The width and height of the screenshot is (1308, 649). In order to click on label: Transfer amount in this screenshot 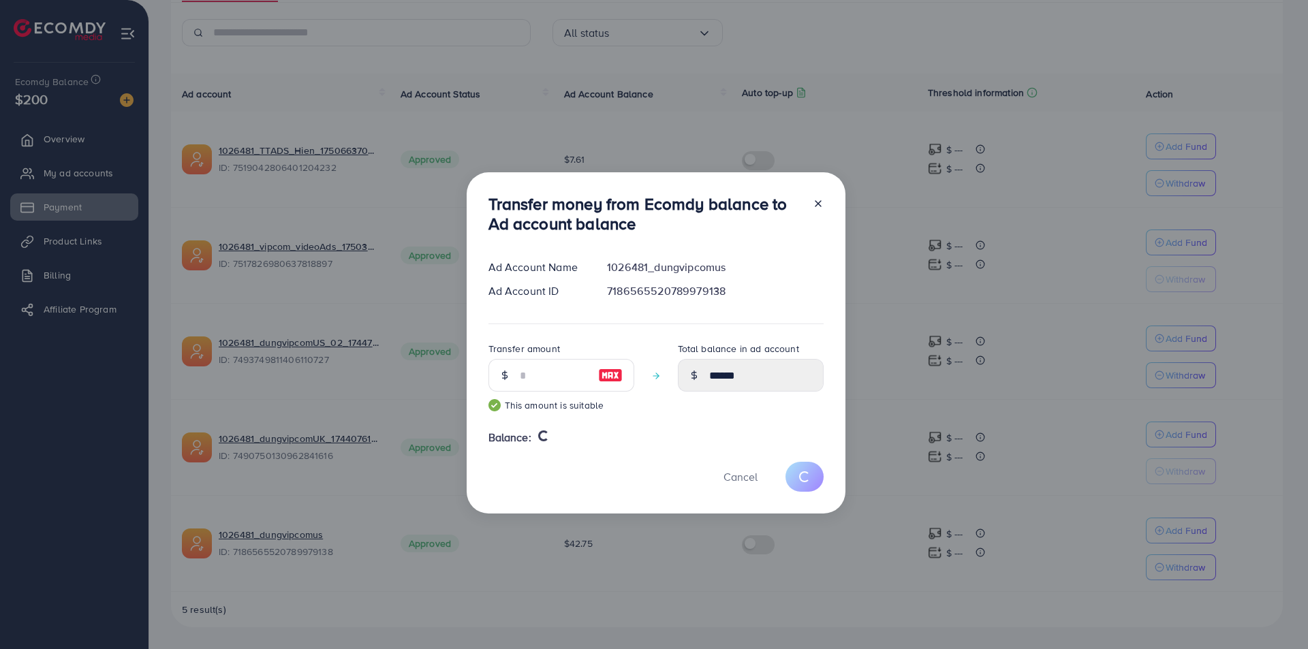, I will do `click(524, 349)`.